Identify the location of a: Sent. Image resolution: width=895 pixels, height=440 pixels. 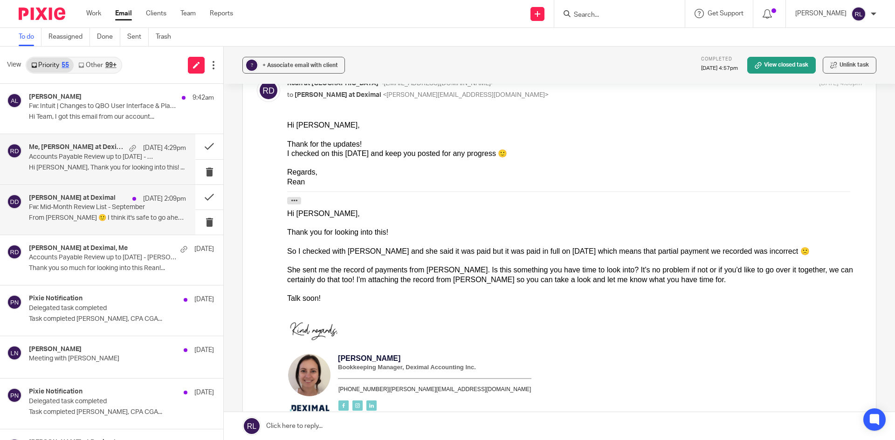
(138, 37).